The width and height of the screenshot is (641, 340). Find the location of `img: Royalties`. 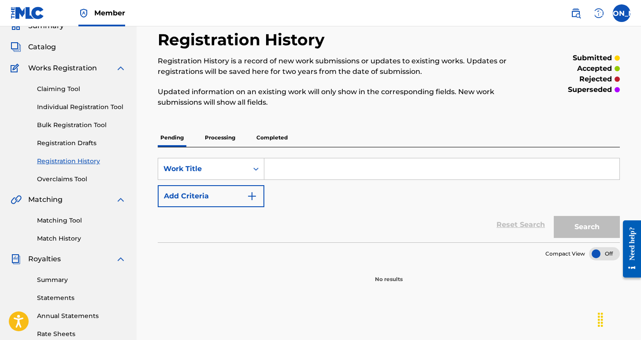

img: Royalties is located at coordinates (16, 259).